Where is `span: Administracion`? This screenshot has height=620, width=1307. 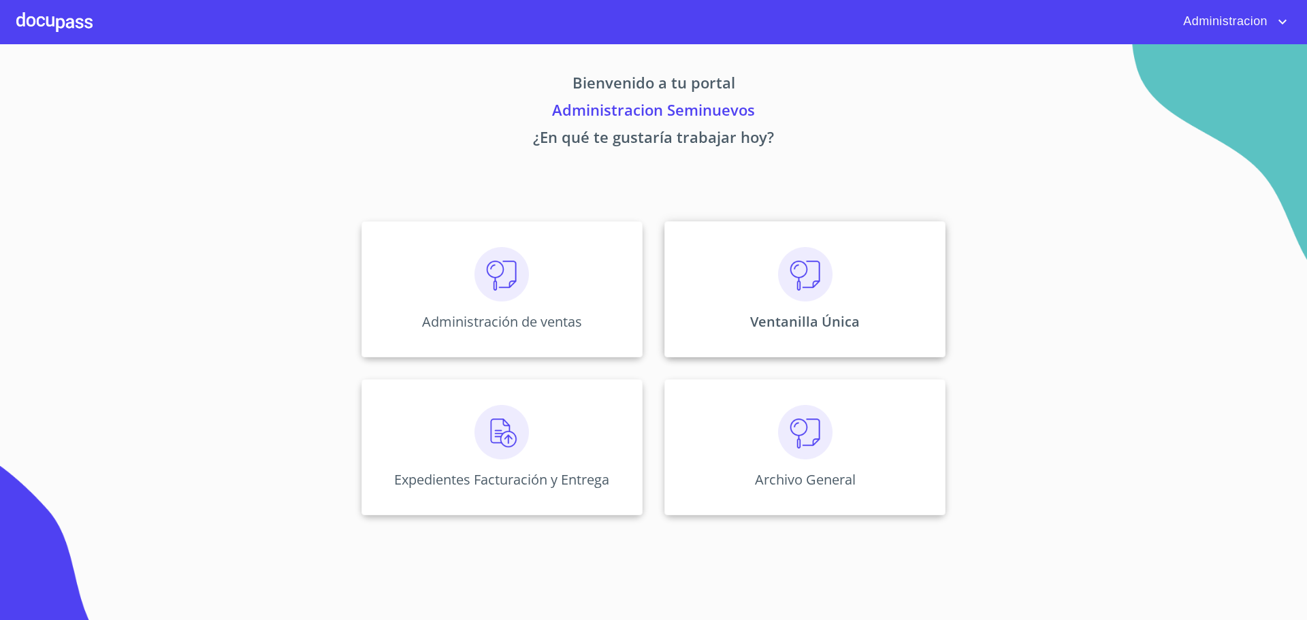 span: Administracion is located at coordinates (1224, 22).